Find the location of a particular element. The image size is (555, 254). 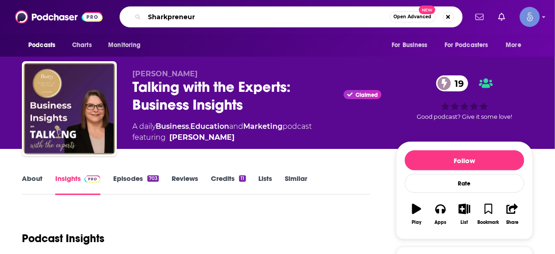

a: 19 is located at coordinates (452, 83).